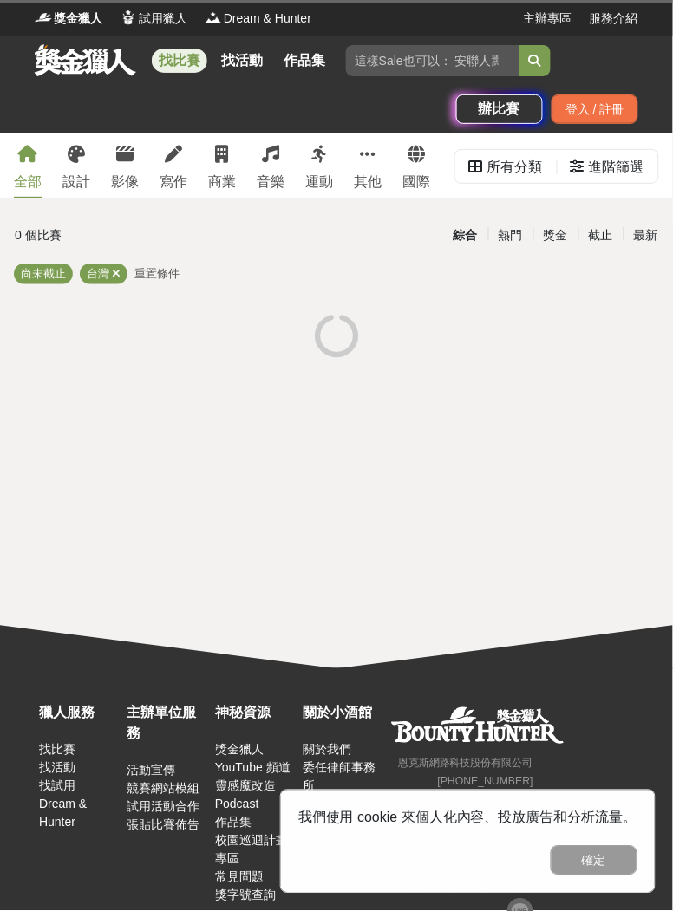 The height and width of the screenshot is (911, 673). Describe the element at coordinates (166, 724) in the screenshot. I see `div: 主辦單位服務` at that location.